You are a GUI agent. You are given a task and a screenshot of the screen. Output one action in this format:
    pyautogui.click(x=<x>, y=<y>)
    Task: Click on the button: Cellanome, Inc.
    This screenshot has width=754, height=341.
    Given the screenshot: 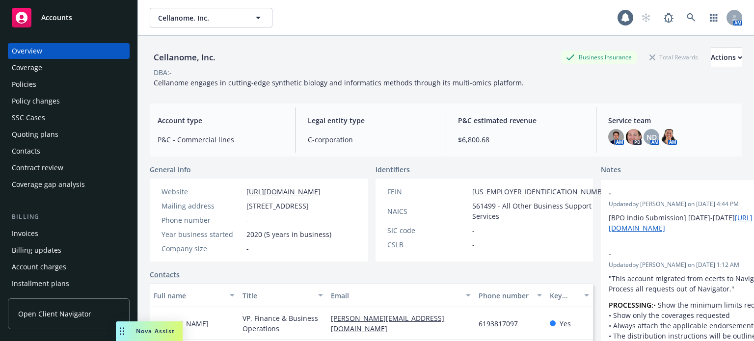 What is the action you would take?
    pyautogui.click(x=211, y=18)
    